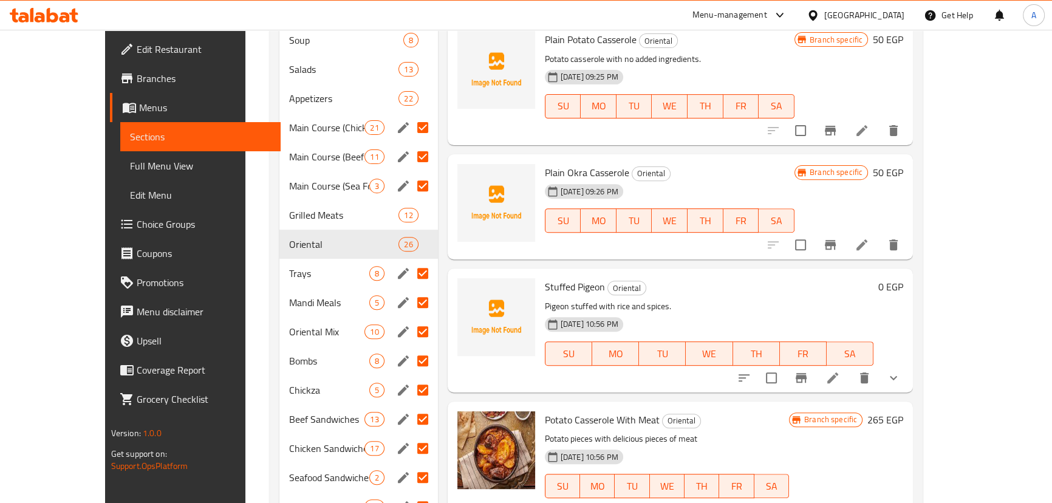  What do you see at coordinates (203, 341) in the screenshot?
I see `span: Upsell` at bounding box center [203, 341].